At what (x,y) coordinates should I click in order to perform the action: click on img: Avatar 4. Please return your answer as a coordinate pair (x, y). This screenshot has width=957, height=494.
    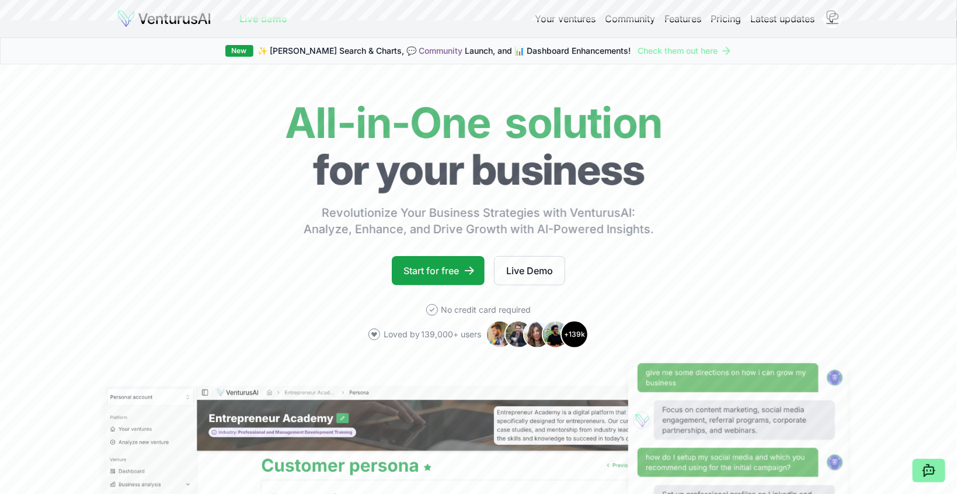
    Looking at the image, I should click on (556, 334).